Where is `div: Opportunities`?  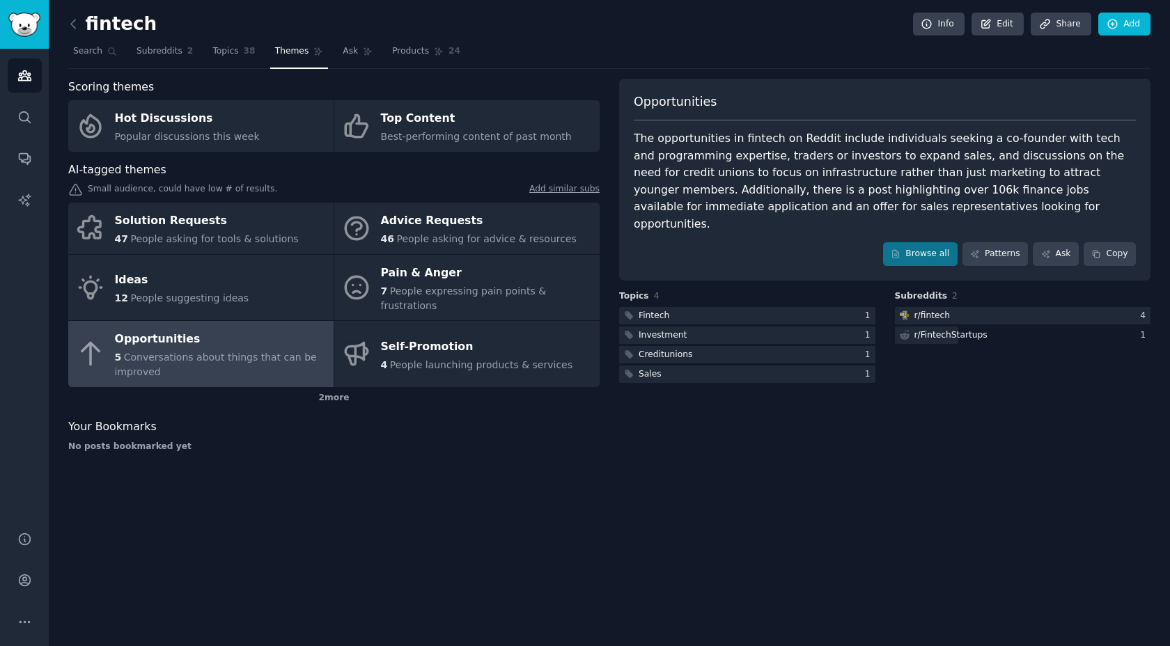
div: Opportunities is located at coordinates (221, 340).